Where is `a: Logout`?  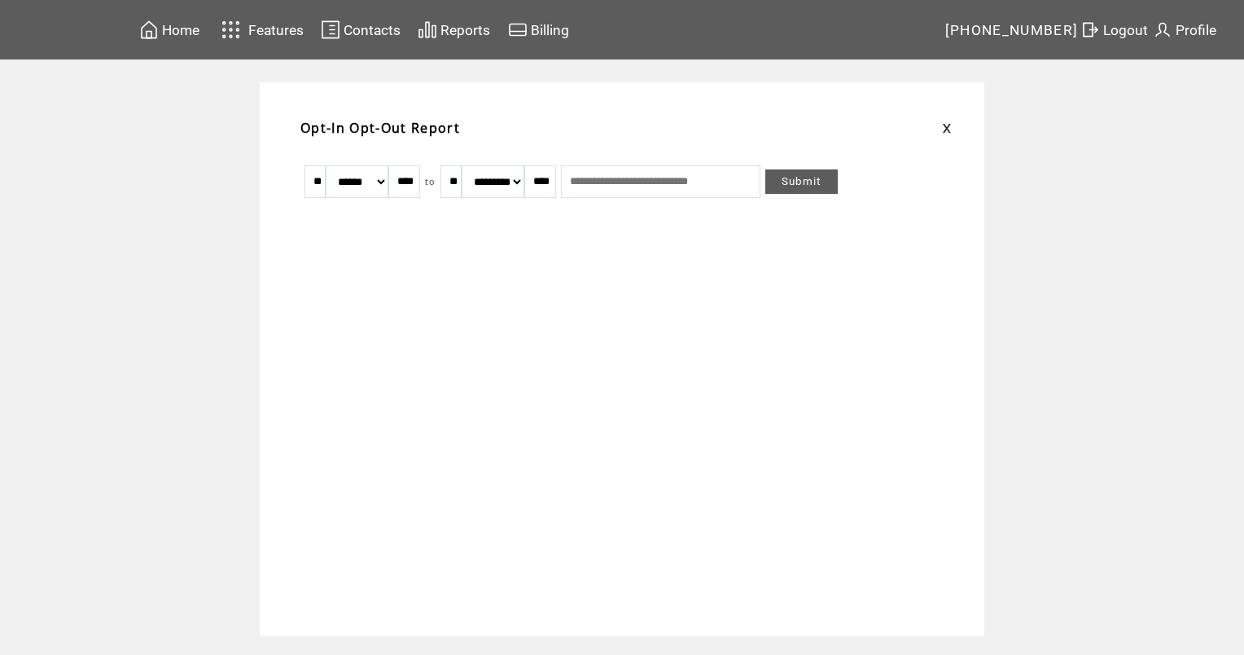
a: Logout is located at coordinates (1114, 29).